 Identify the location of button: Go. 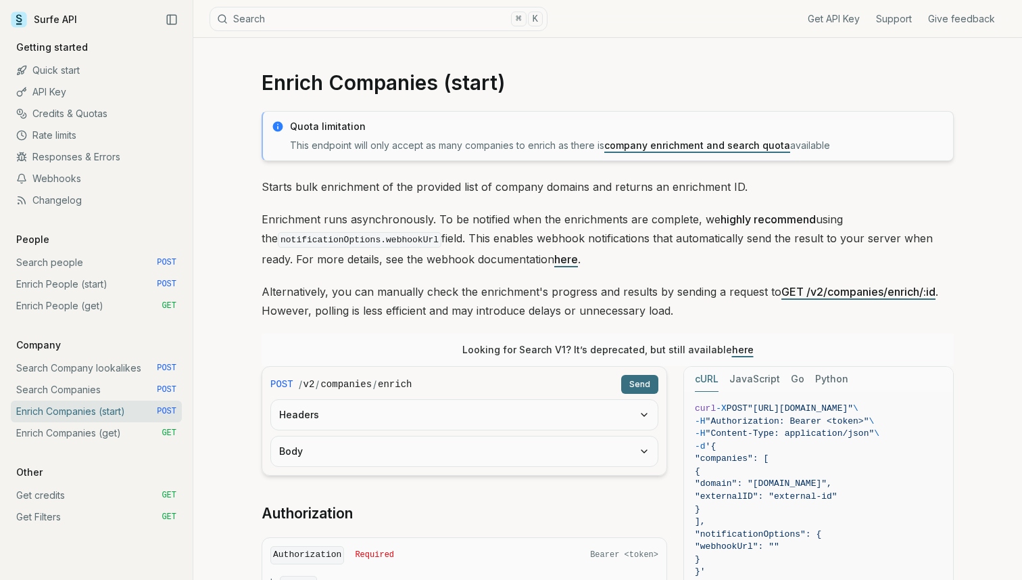
(798, 379).